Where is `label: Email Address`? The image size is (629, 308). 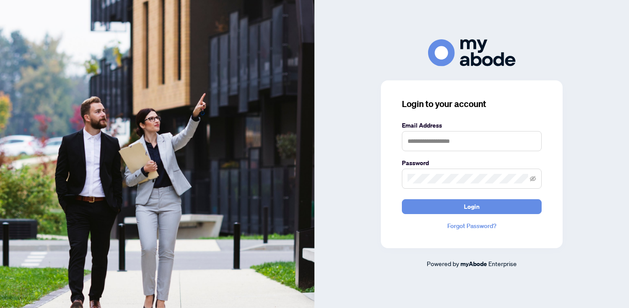
label: Email Address is located at coordinates (472, 125).